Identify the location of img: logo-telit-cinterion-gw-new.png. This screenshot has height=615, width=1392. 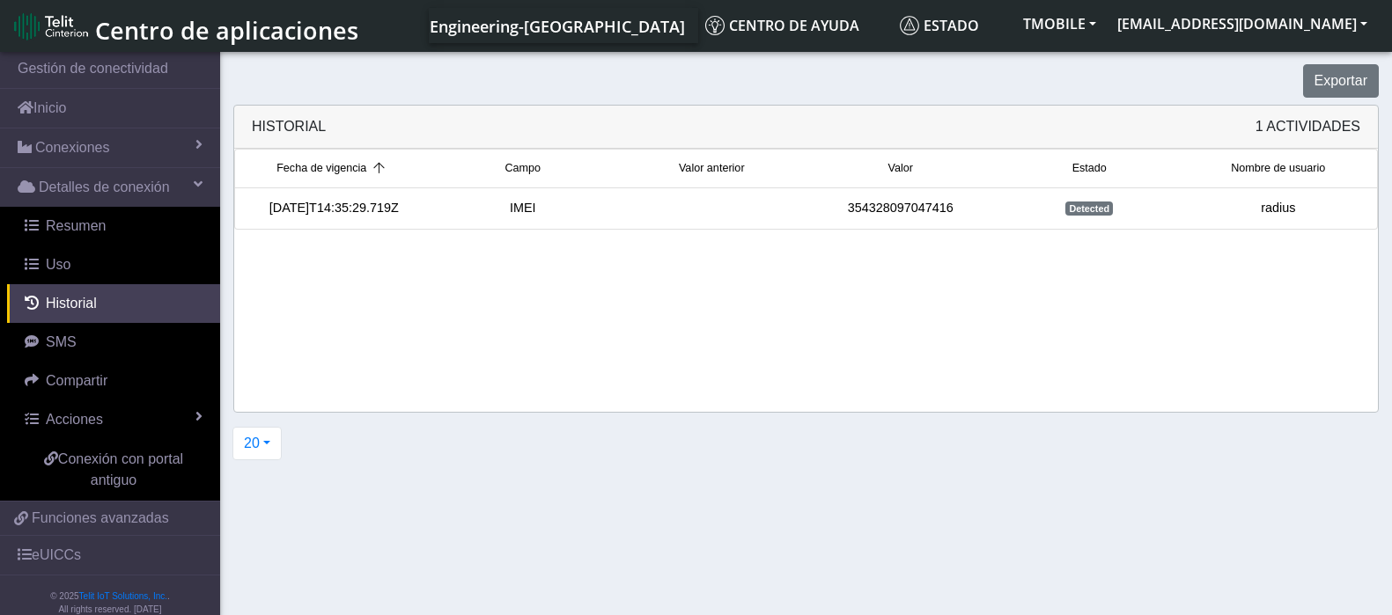
(51, 26).